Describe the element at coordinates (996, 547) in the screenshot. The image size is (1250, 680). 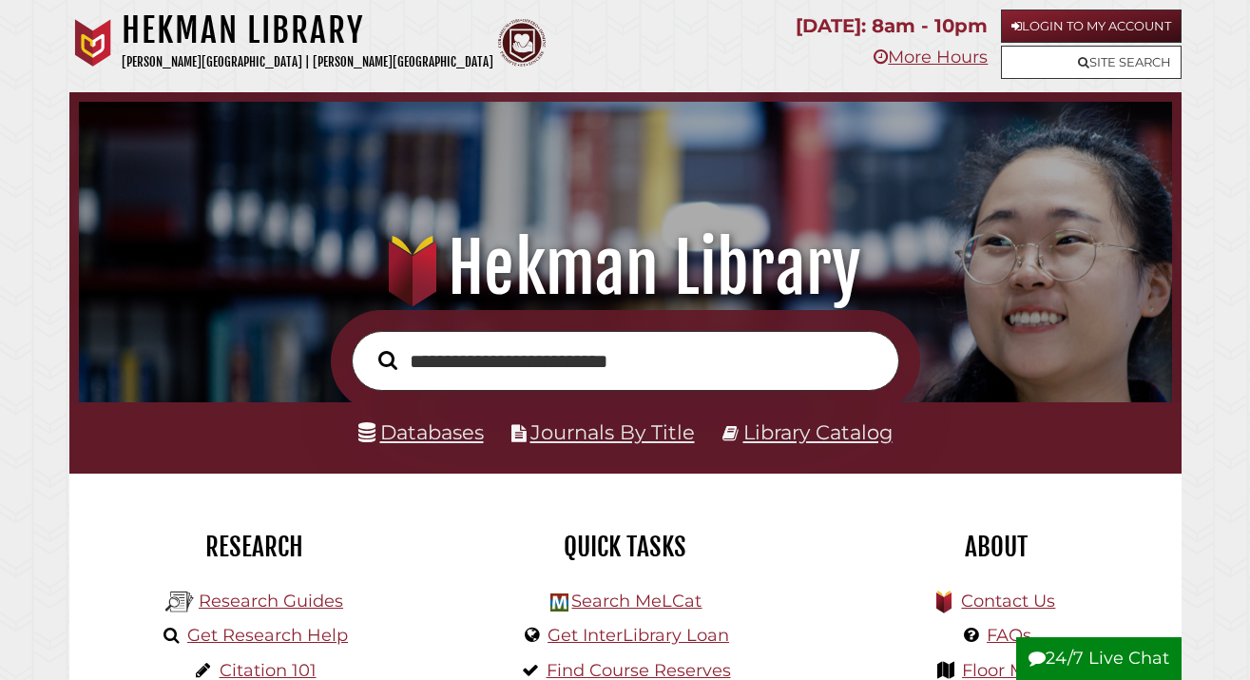
I see `h2: About` at that location.